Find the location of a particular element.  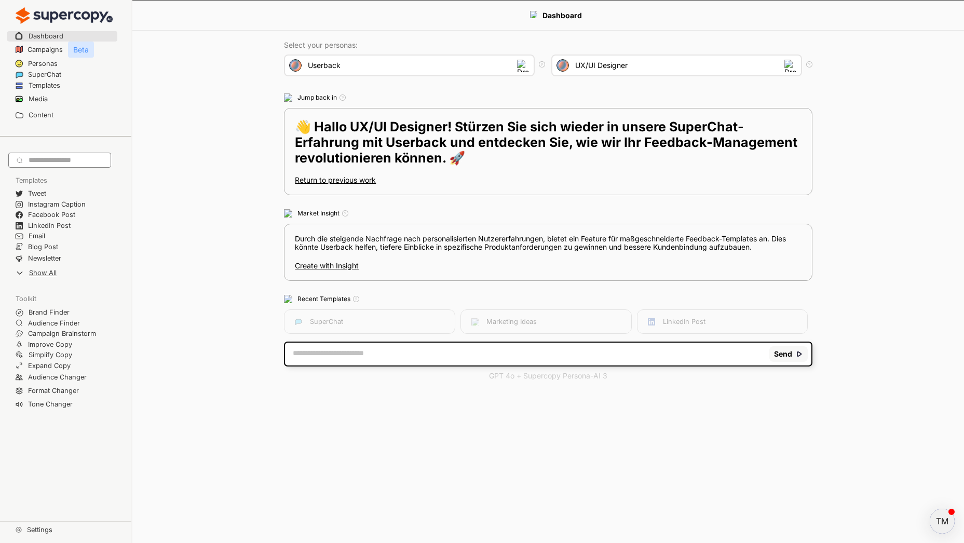

h2: Show All is located at coordinates (43, 273).